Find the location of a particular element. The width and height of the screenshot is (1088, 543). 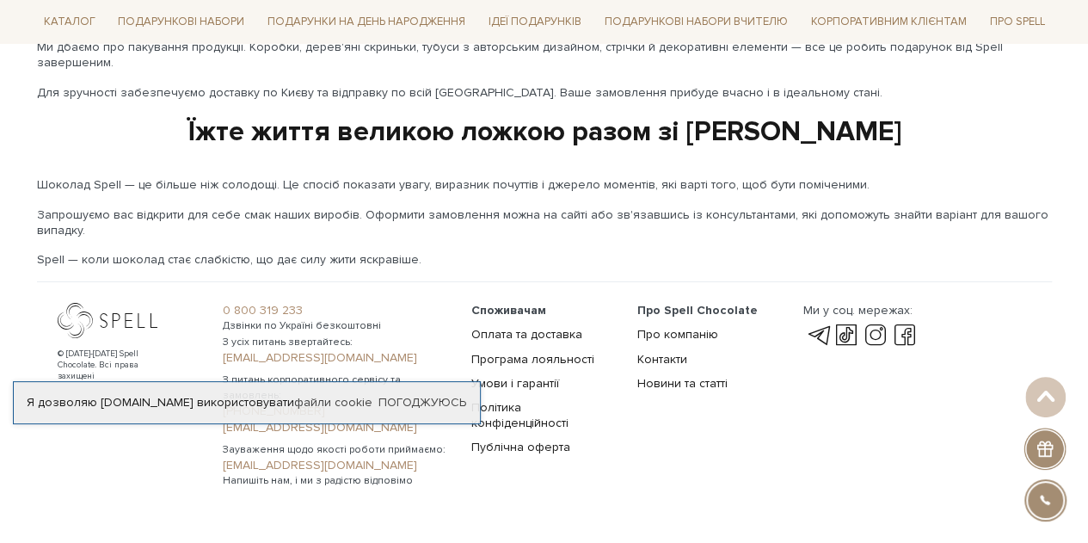

span: Зауваження щодо якості роботи приймаємо: is located at coordinates (336, 450).